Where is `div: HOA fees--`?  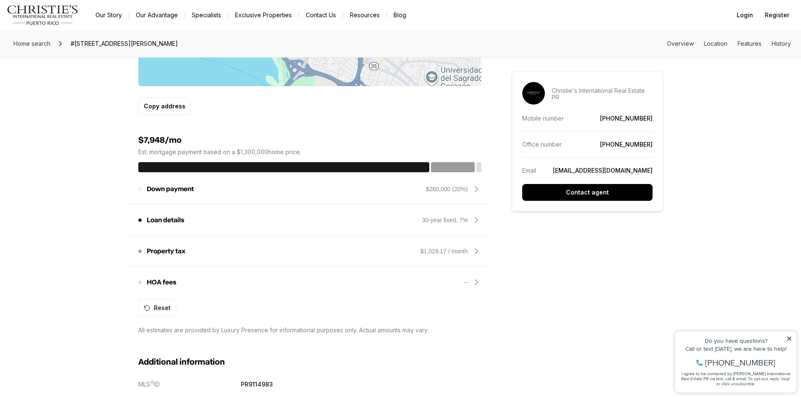 div: HOA fees-- is located at coordinates (310, 283).